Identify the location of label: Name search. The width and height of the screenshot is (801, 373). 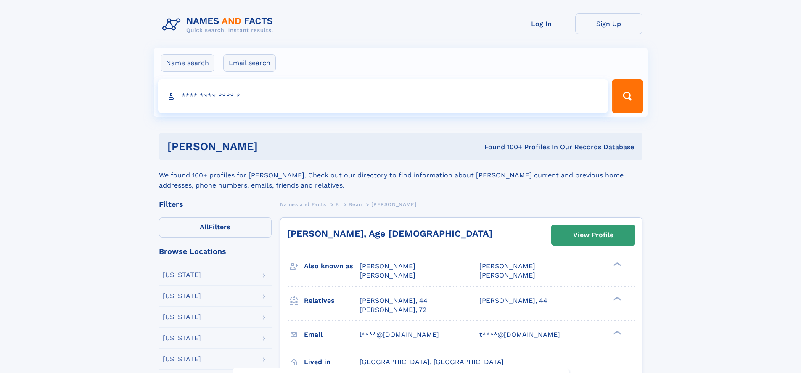
(187, 63).